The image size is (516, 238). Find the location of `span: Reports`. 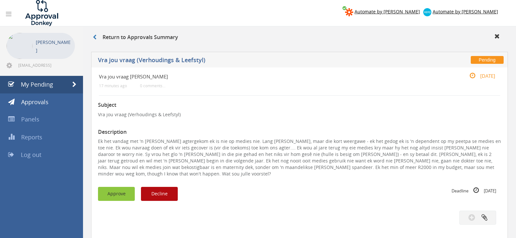

span: Reports is located at coordinates (32, 137).